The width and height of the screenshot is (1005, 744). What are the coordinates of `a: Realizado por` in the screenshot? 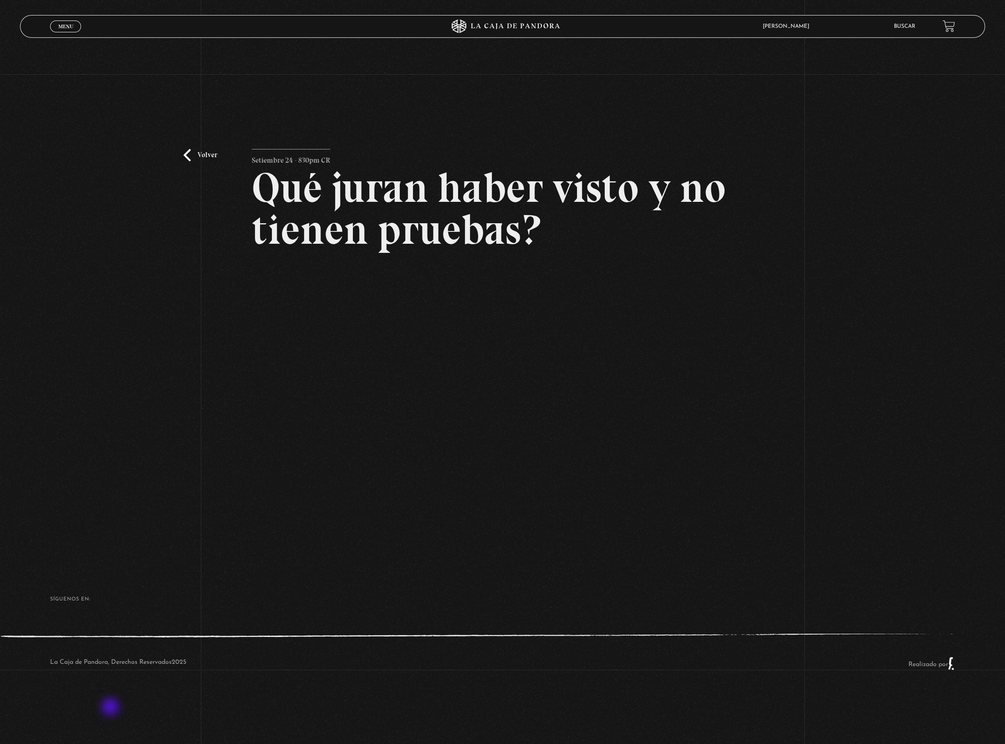 It's located at (932, 664).